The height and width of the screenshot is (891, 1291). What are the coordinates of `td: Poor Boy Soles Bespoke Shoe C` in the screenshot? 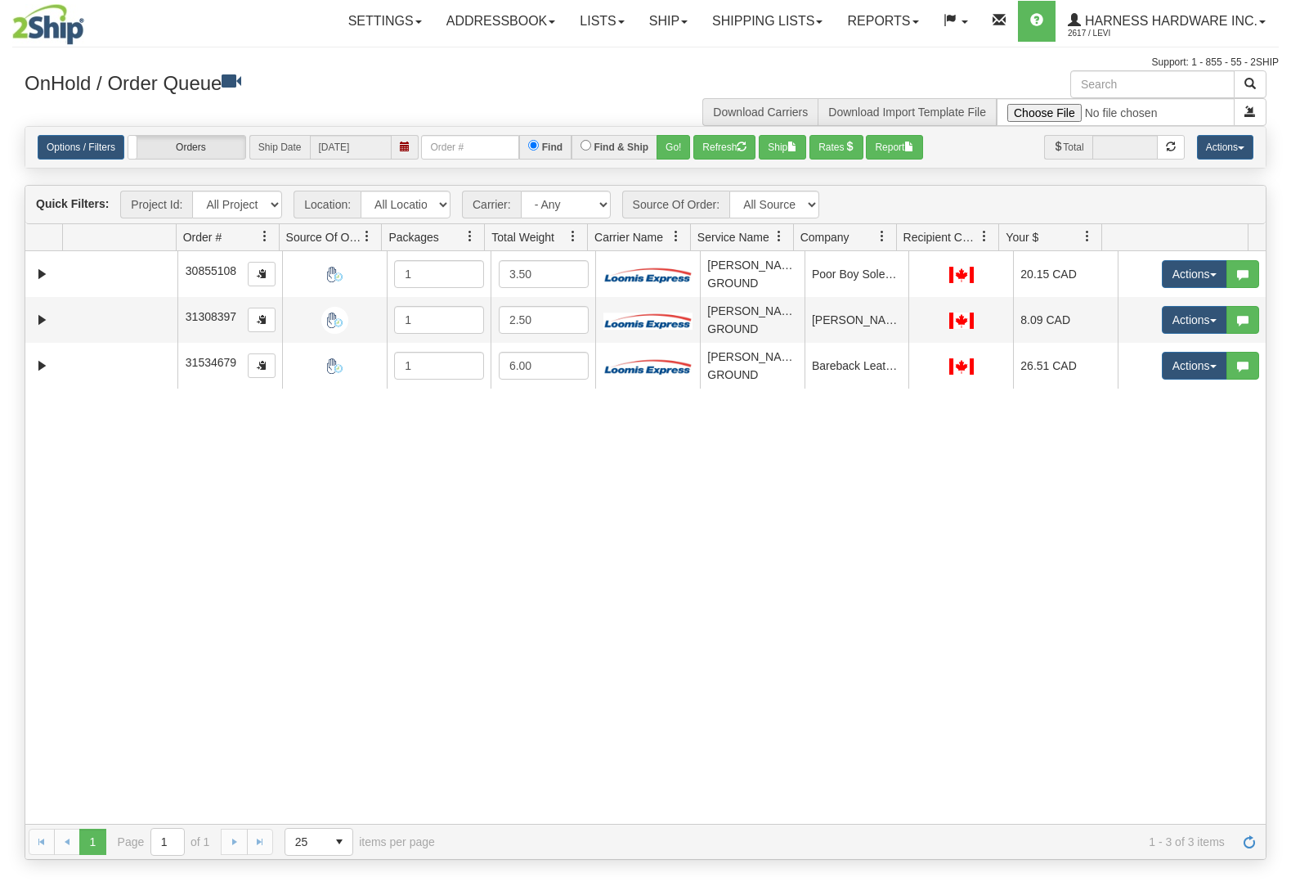 It's located at (857, 274).